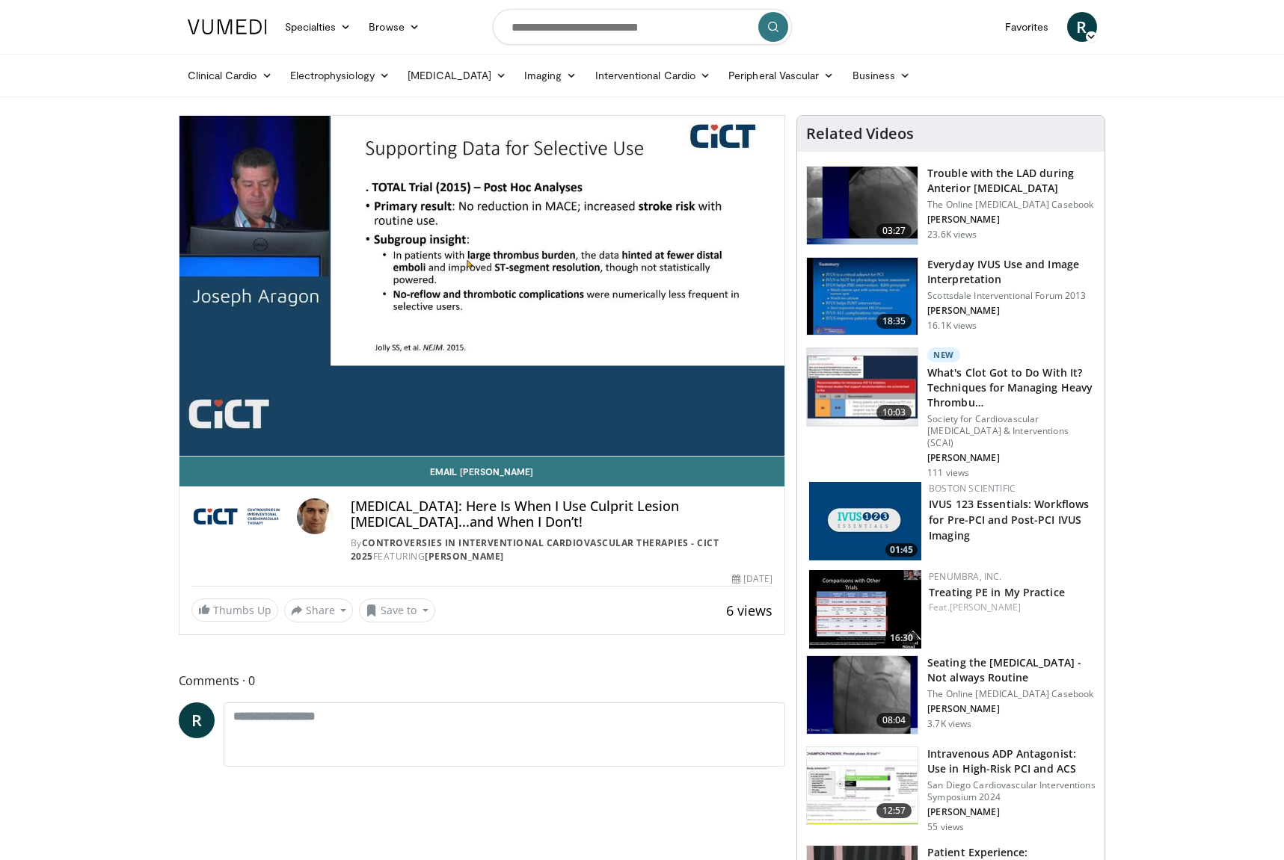 This screenshot has width=1284, height=860. Describe the element at coordinates (1010, 608) in the screenshot. I see `div: Feat.` at that location.